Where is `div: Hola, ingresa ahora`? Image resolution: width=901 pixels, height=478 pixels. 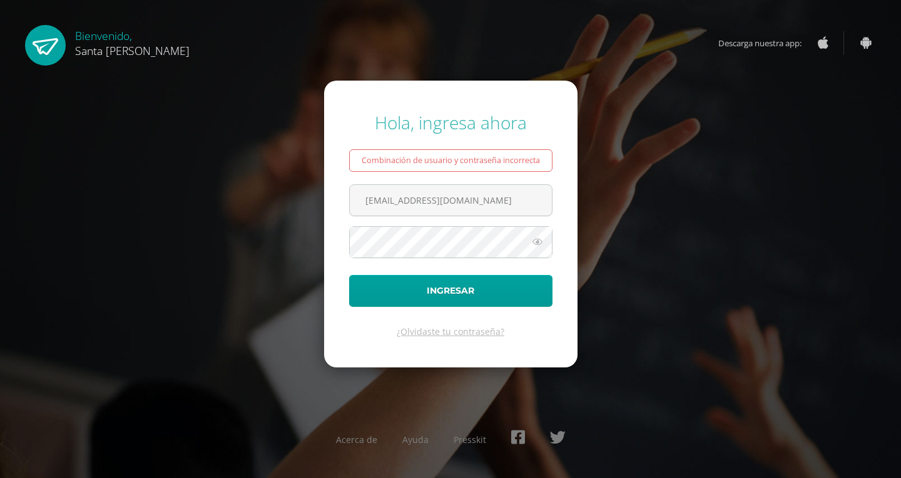 div: Hola, ingresa ahora is located at coordinates (450, 123).